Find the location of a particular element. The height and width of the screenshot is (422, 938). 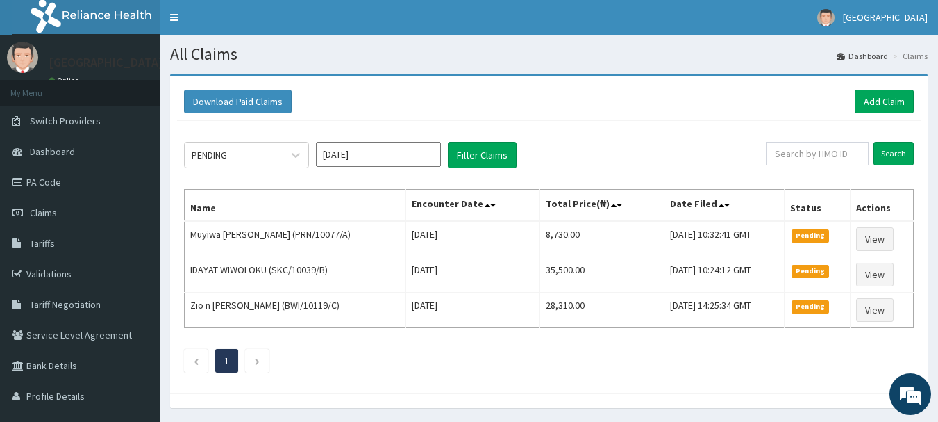

td: 35,500.00 is located at coordinates (602, 274).